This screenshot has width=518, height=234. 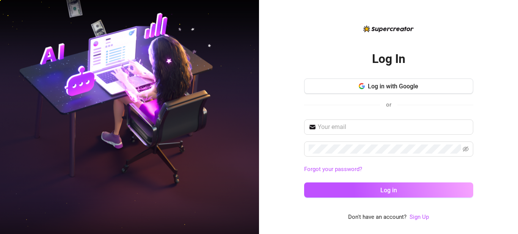 I want to click on img: logo-BBDzfeDw.svg, so click(x=389, y=29).